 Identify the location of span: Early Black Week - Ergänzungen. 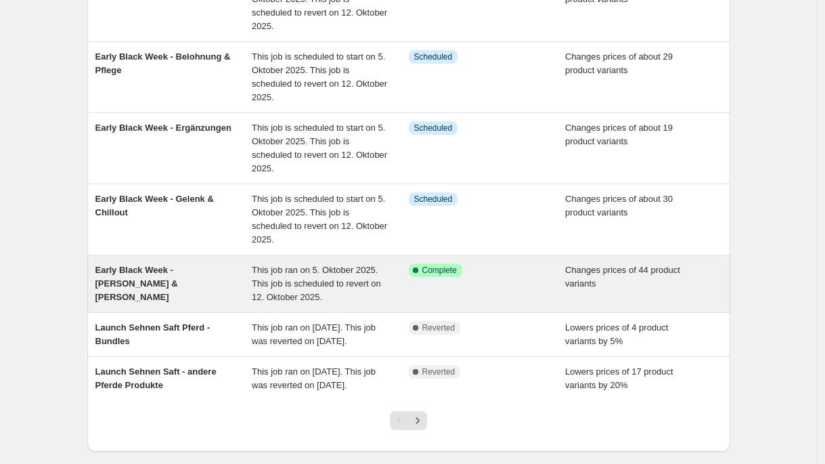
(163, 127).